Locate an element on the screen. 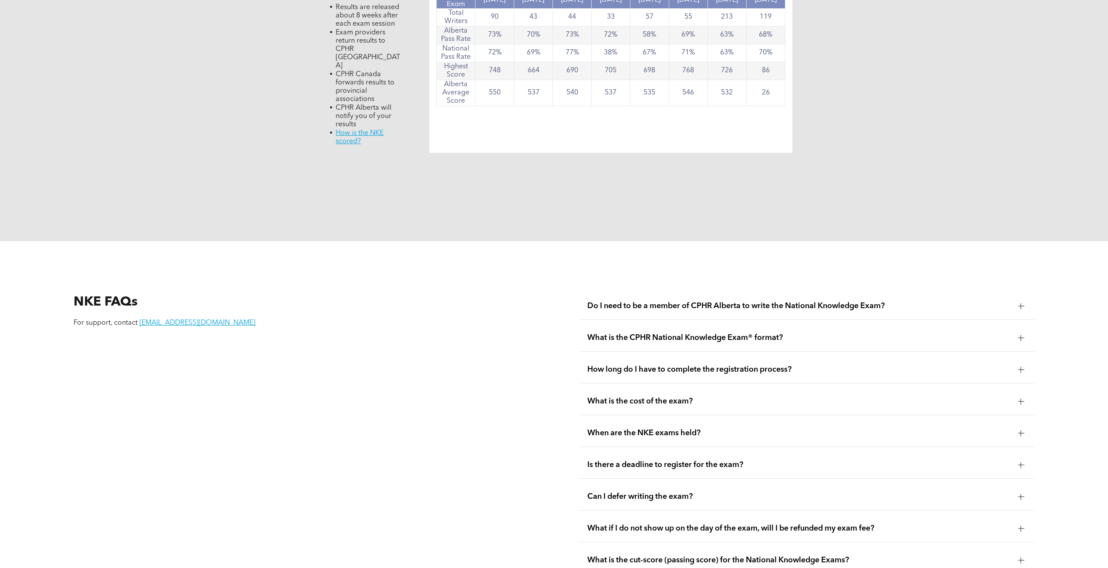 The width and height of the screenshot is (1108, 568). td: 550 is located at coordinates (494, 93).